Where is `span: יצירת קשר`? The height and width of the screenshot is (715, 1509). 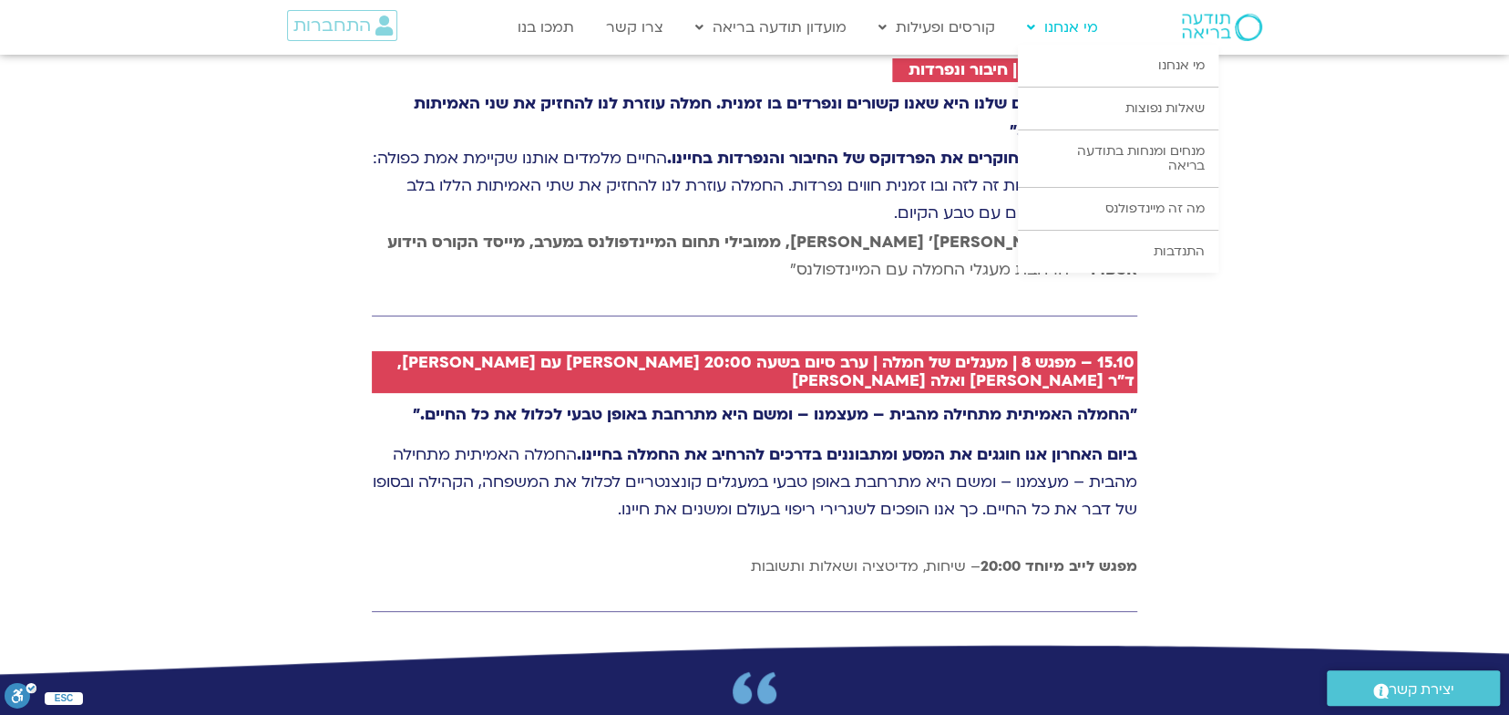 span: יצירת קשר is located at coordinates (1422, 689).